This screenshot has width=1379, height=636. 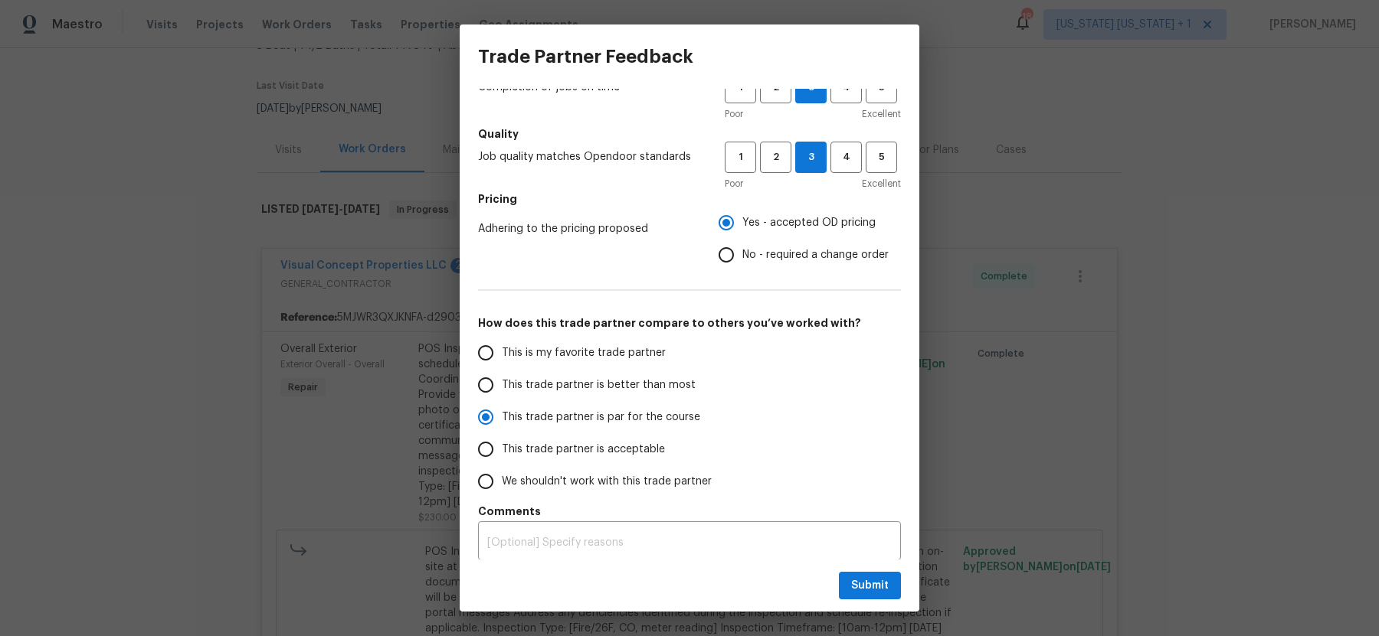 I want to click on h5: Quality, so click(x=689, y=134).